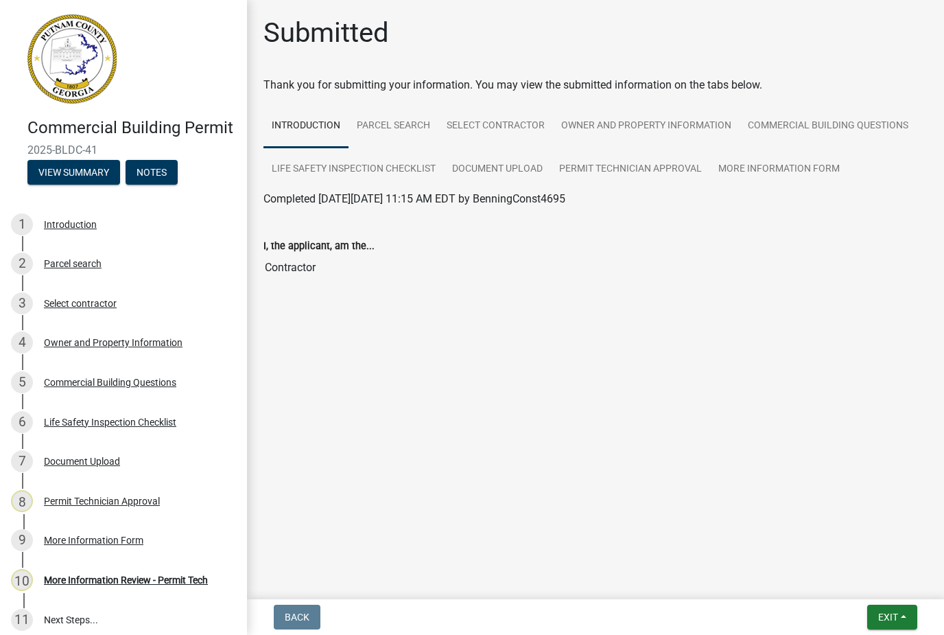 The height and width of the screenshot is (635, 944). I want to click on h4: Commercial Building Permit, so click(132, 128).